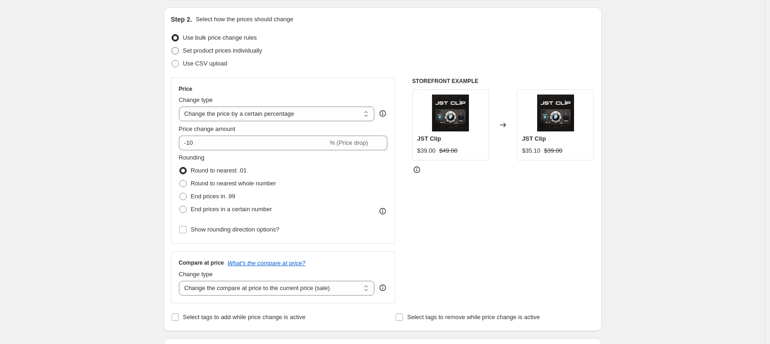 This screenshot has height=344, width=770. Describe the element at coordinates (205, 63) in the screenshot. I see `span: Use CSV upload` at that location.